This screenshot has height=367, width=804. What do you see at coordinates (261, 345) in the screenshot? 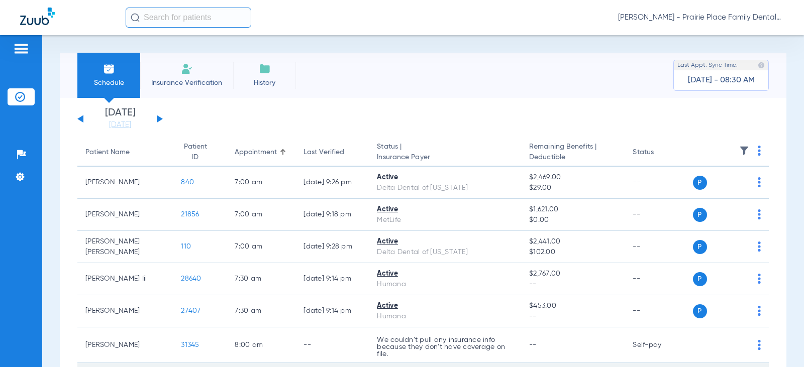
I see `td: 8:00 AM` at bounding box center [261, 345].